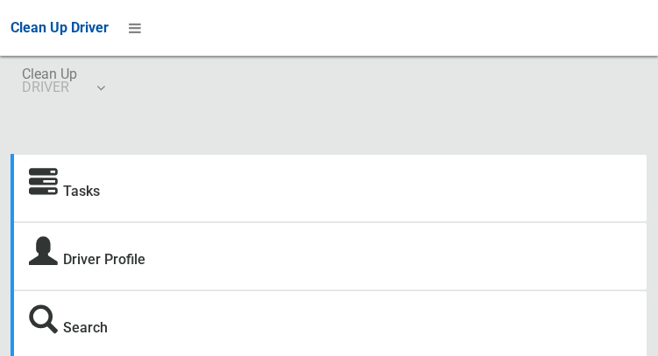  What do you see at coordinates (85, 328) in the screenshot?
I see `a: Search` at bounding box center [85, 328].